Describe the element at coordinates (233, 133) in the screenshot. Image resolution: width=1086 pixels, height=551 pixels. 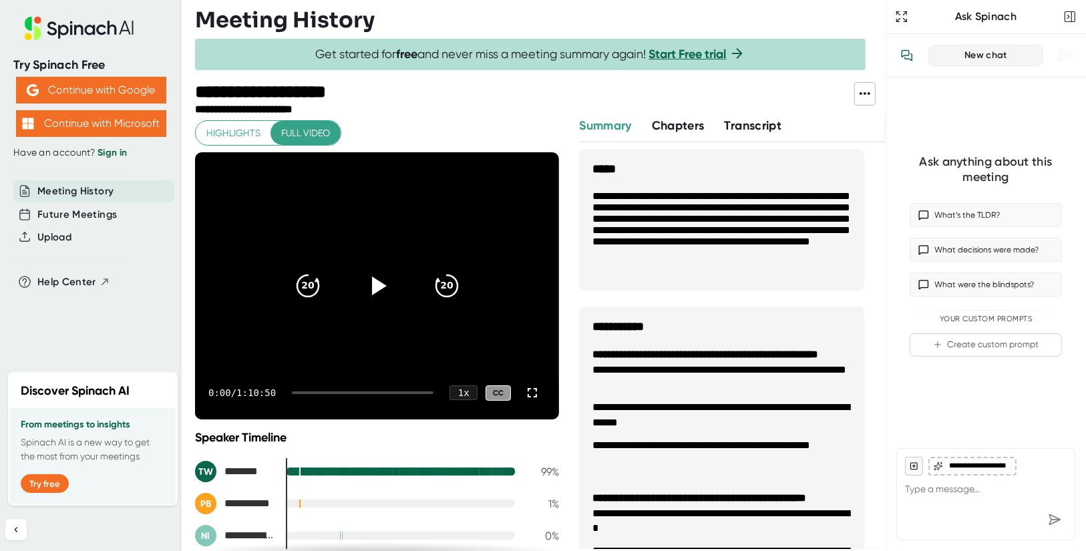
I see `span: Highlights` at that location.